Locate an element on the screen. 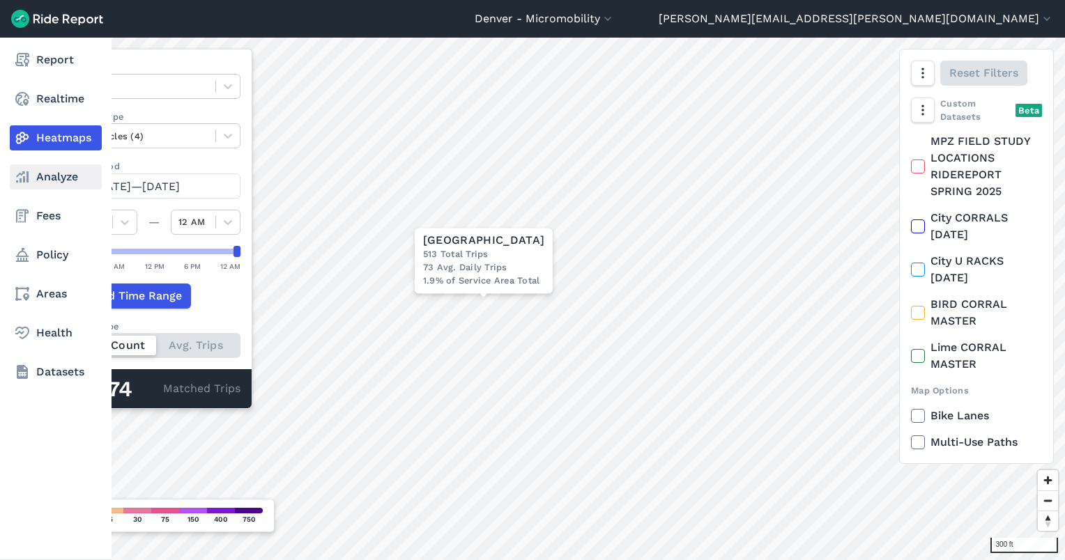 This screenshot has height=560, width=1065. canvas: Map is located at coordinates (555, 299).